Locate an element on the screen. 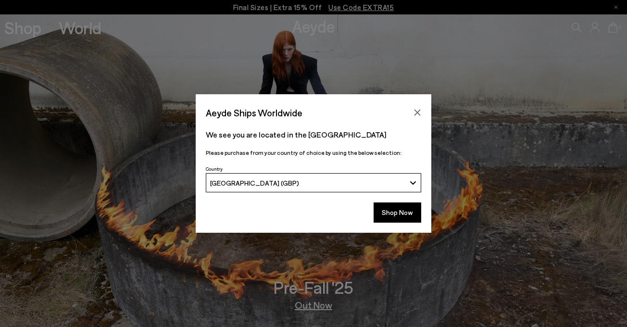 The width and height of the screenshot is (627, 327). span: Aeyde Ships Worldwide is located at coordinates (254, 112).